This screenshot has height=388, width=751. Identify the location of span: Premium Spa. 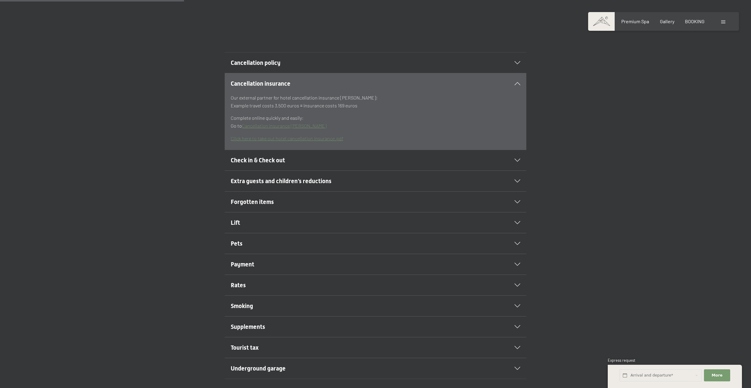
(635, 21).